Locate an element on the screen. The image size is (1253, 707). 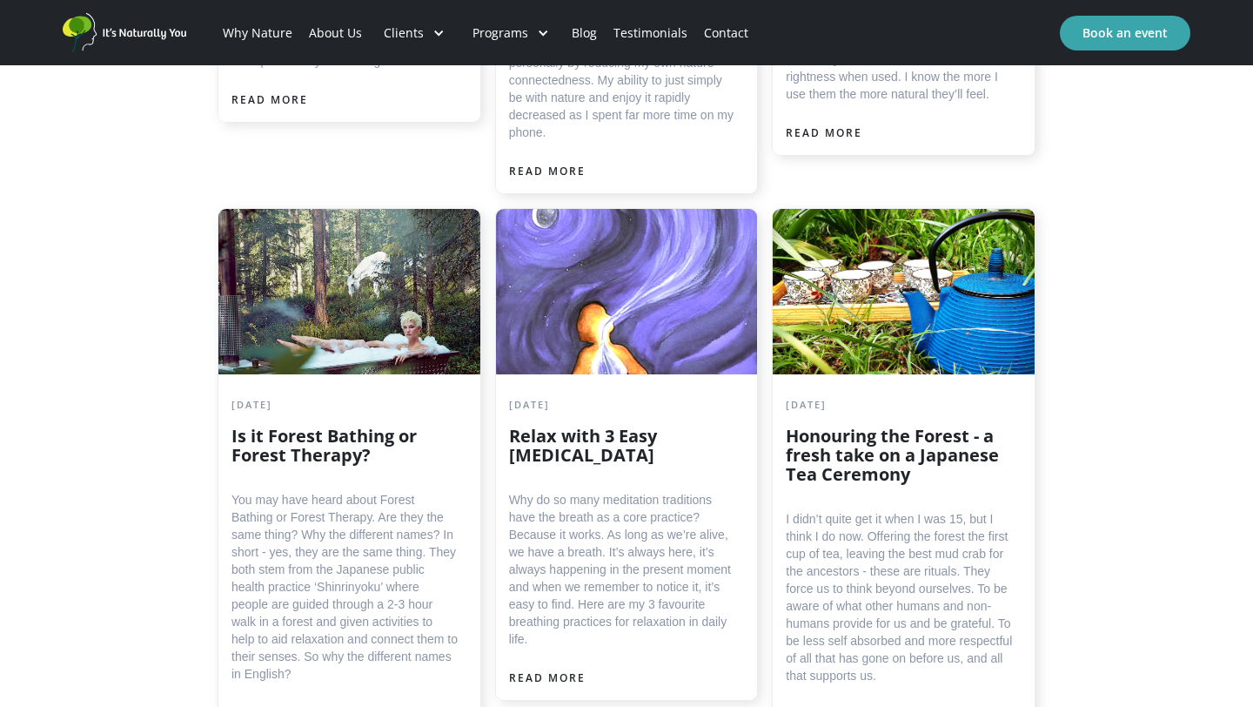
a: About Us is located at coordinates (335, 33).